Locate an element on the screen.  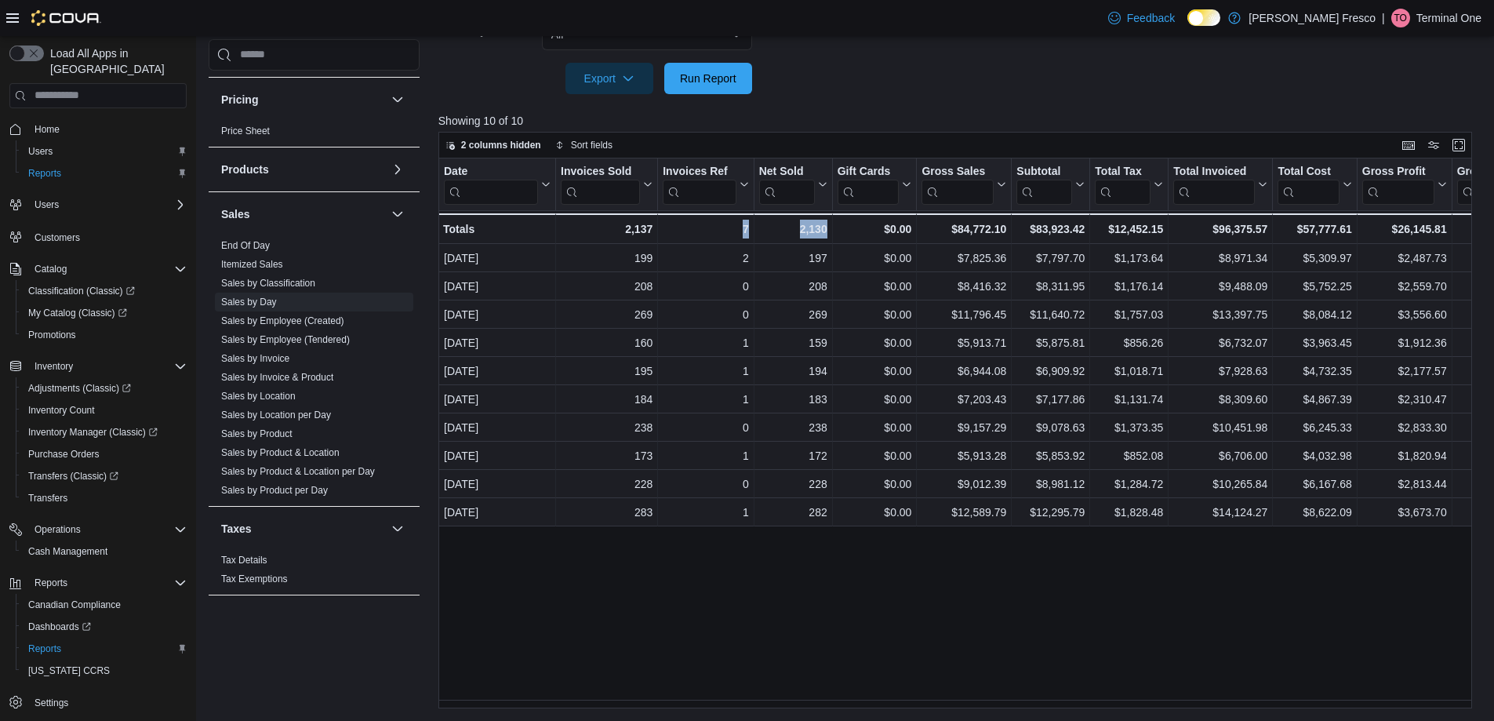
span: Sales by Classification is located at coordinates (268, 283).